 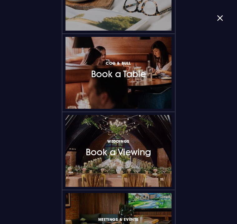 I want to click on a: WeddingsBook a Viewing, so click(x=119, y=151).